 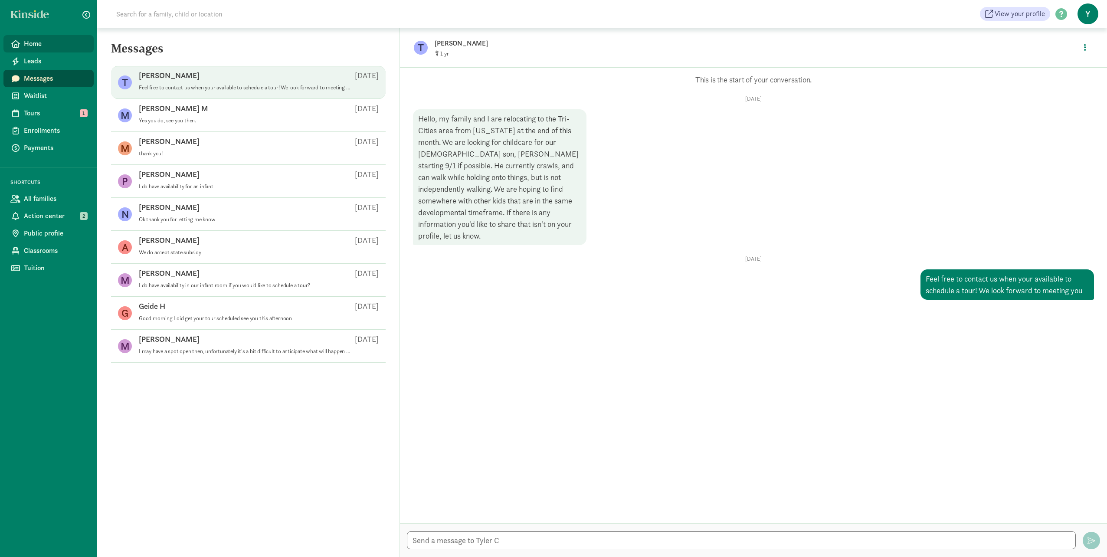 What do you see at coordinates (55, 79) in the screenshot?
I see `span: Messages` at bounding box center [55, 79].